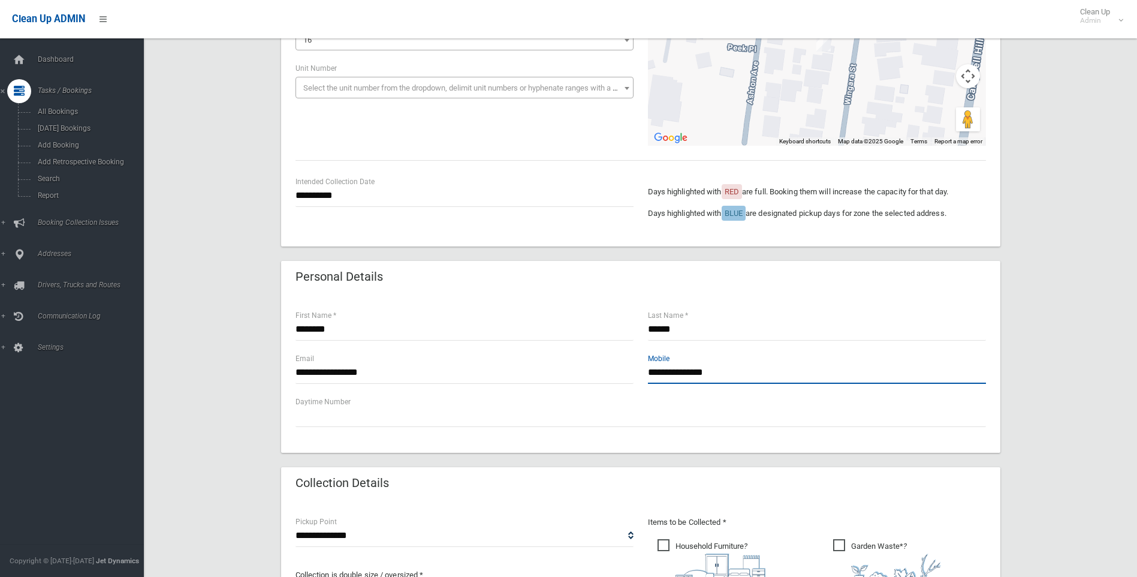 The width and height of the screenshot is (1137, 577). What do you see at coordinates (817, 522) in the screenshot?
I see `p: Items to be Collected *` at bounding box center [817, 522].